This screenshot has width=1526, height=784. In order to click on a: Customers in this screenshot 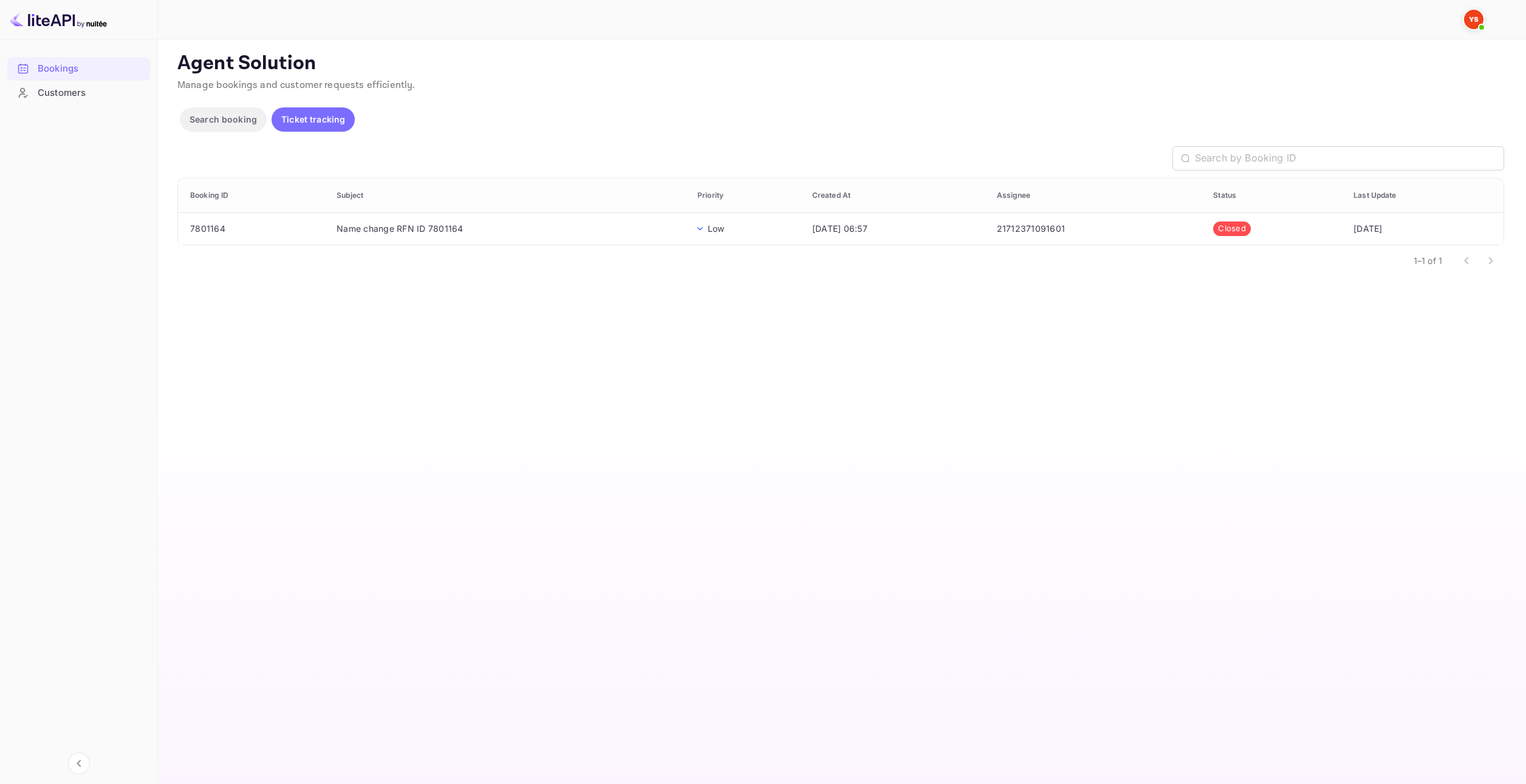, I will do `click(78, 93)`.